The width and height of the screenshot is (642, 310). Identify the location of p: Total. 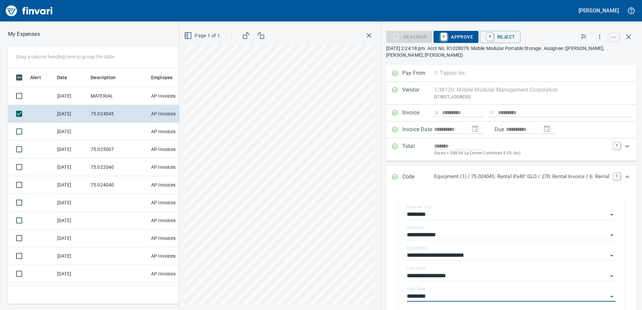
(418, 149).